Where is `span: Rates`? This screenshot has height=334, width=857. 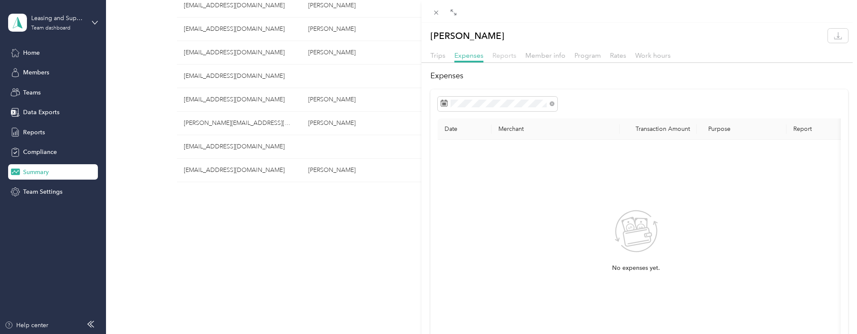
span: Rates is located at coordinates (618, 55).